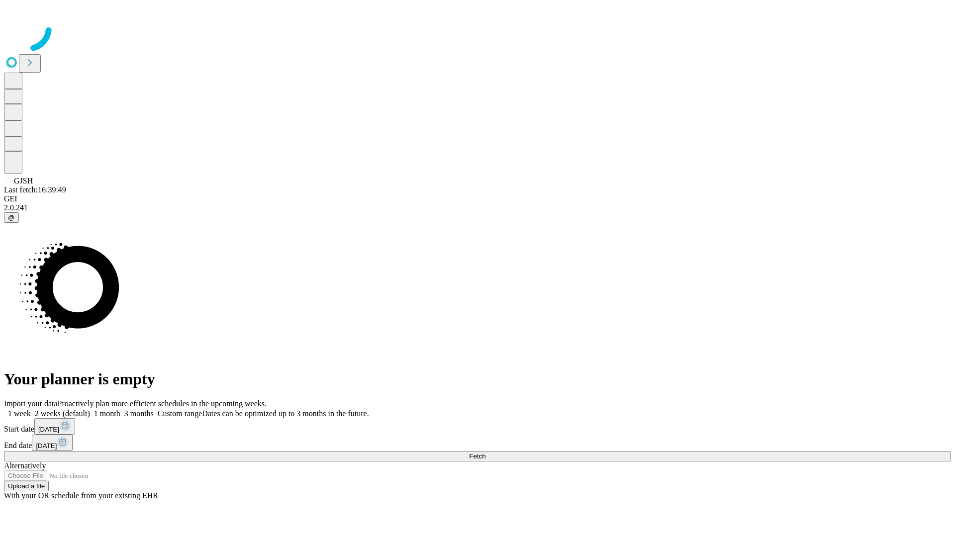 The image size is (955, 537). I want to click on span: Last fetch: 16:39:49, so click(35, 189).